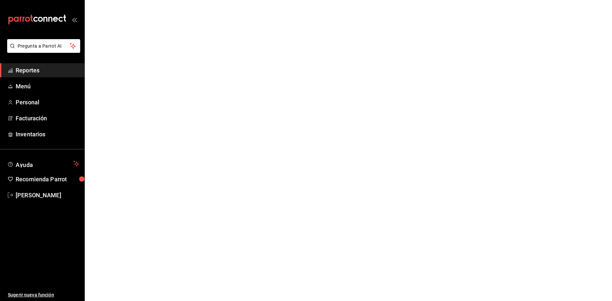 This screenshot has height=301, width=612. What do you see at coordinates (43, 164) in the screenshot?
I see `span: Ayuda` at bounding box center [43, 164].